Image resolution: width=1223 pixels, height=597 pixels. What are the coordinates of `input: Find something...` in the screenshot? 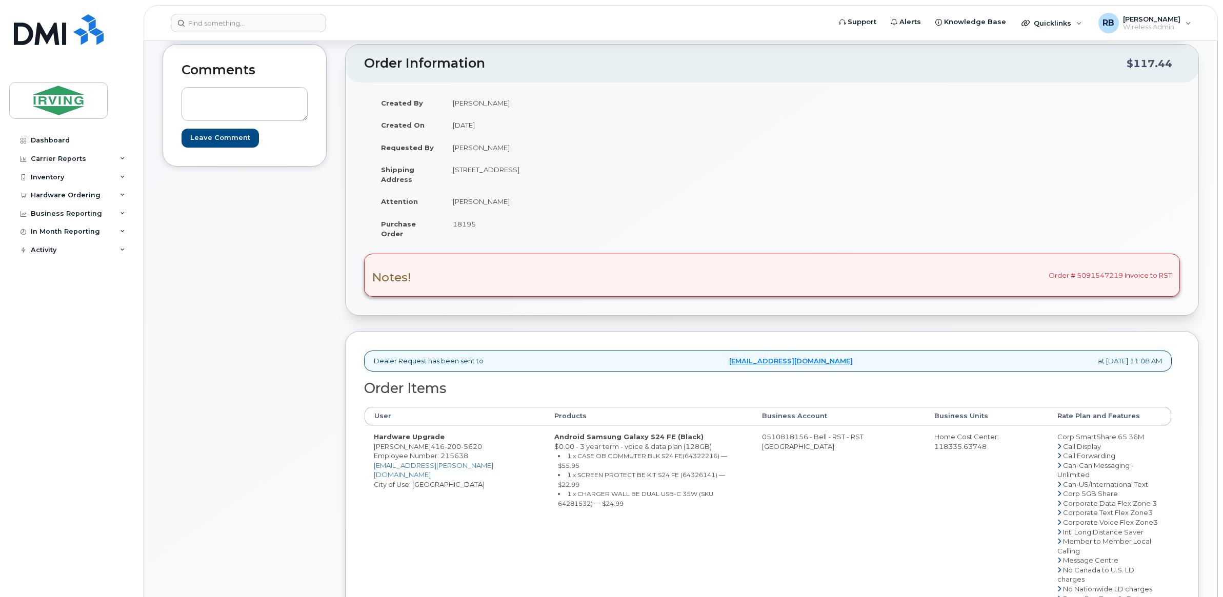 It's located at (248, 23).